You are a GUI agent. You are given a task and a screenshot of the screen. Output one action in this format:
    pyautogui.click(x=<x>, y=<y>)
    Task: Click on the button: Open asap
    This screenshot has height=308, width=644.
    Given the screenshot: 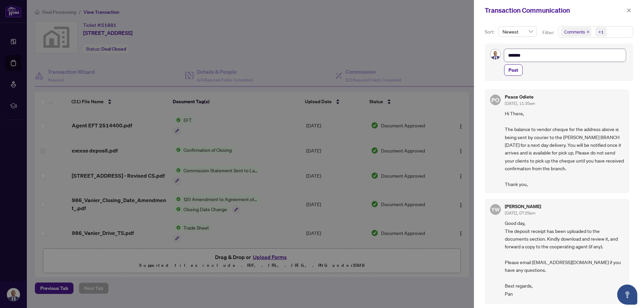 What is the action you would take?
    pyautogui.click(x=627, y=295)
    